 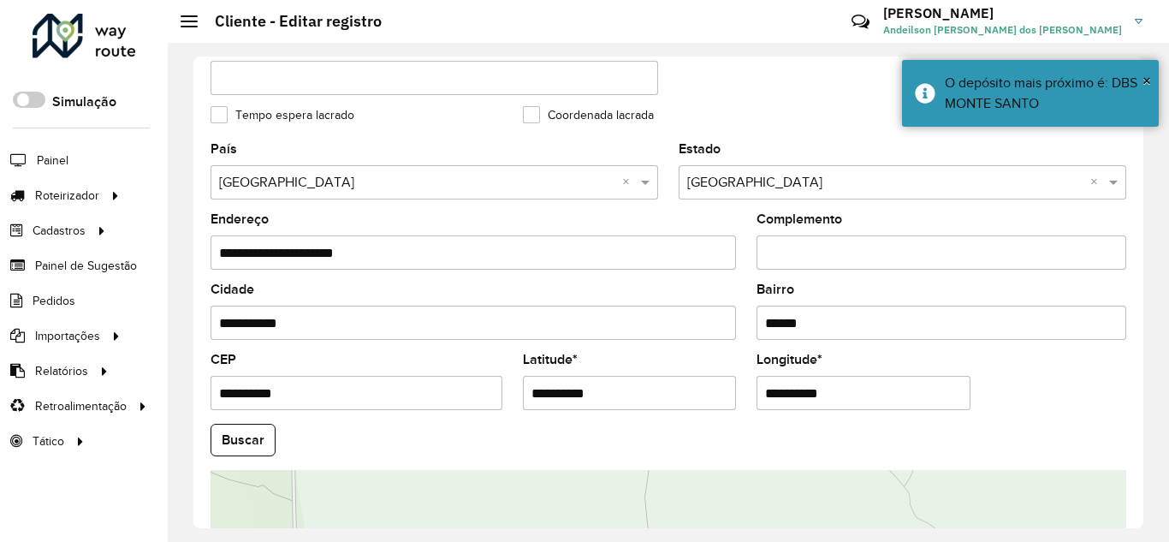 What do you see at coordinates (223, 359) in the screenshot?
I see `label: CEP` at bounding box center [223, 359].